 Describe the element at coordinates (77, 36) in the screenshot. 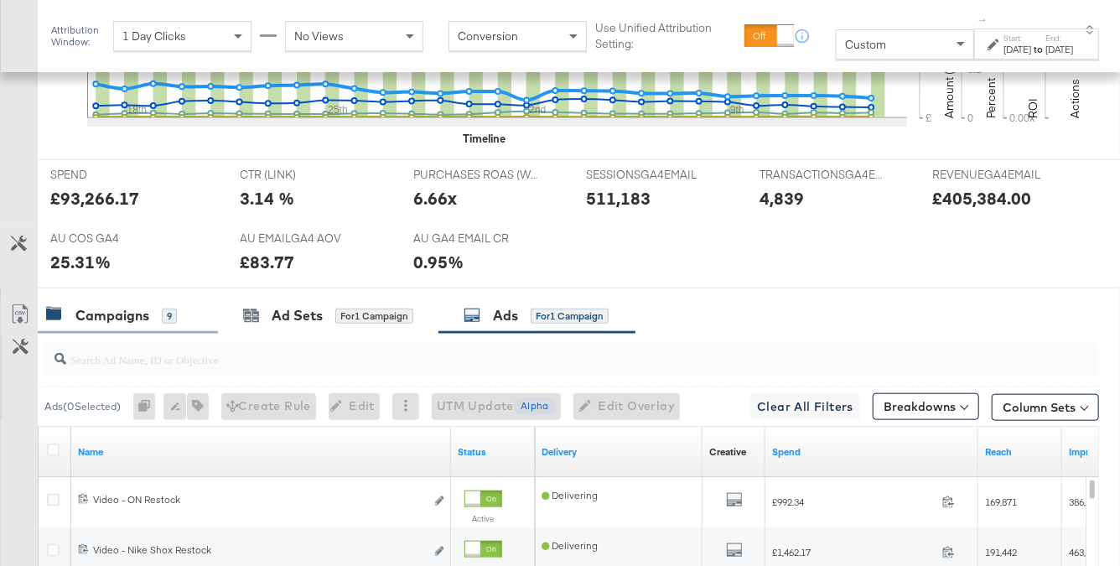

I see `div: Attribution Window:` at that location.